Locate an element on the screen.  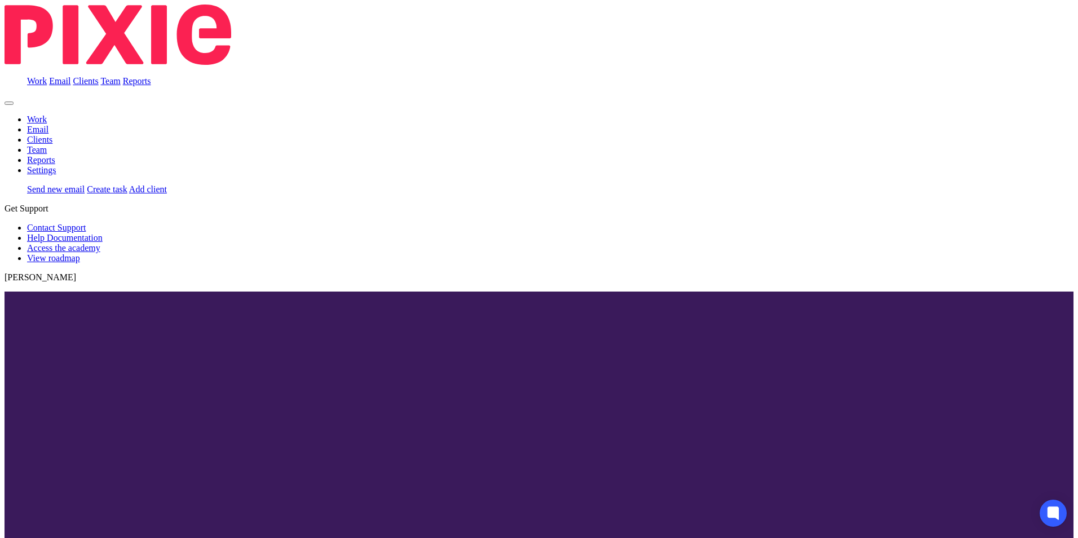
a: Create task is located at coordinates (107, 189).